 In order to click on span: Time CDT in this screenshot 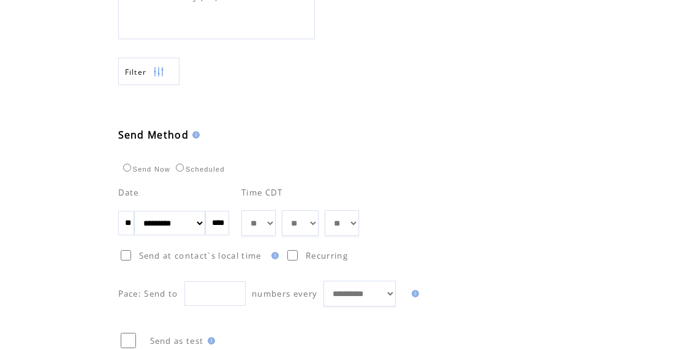, I will do `click(262, 192)`.